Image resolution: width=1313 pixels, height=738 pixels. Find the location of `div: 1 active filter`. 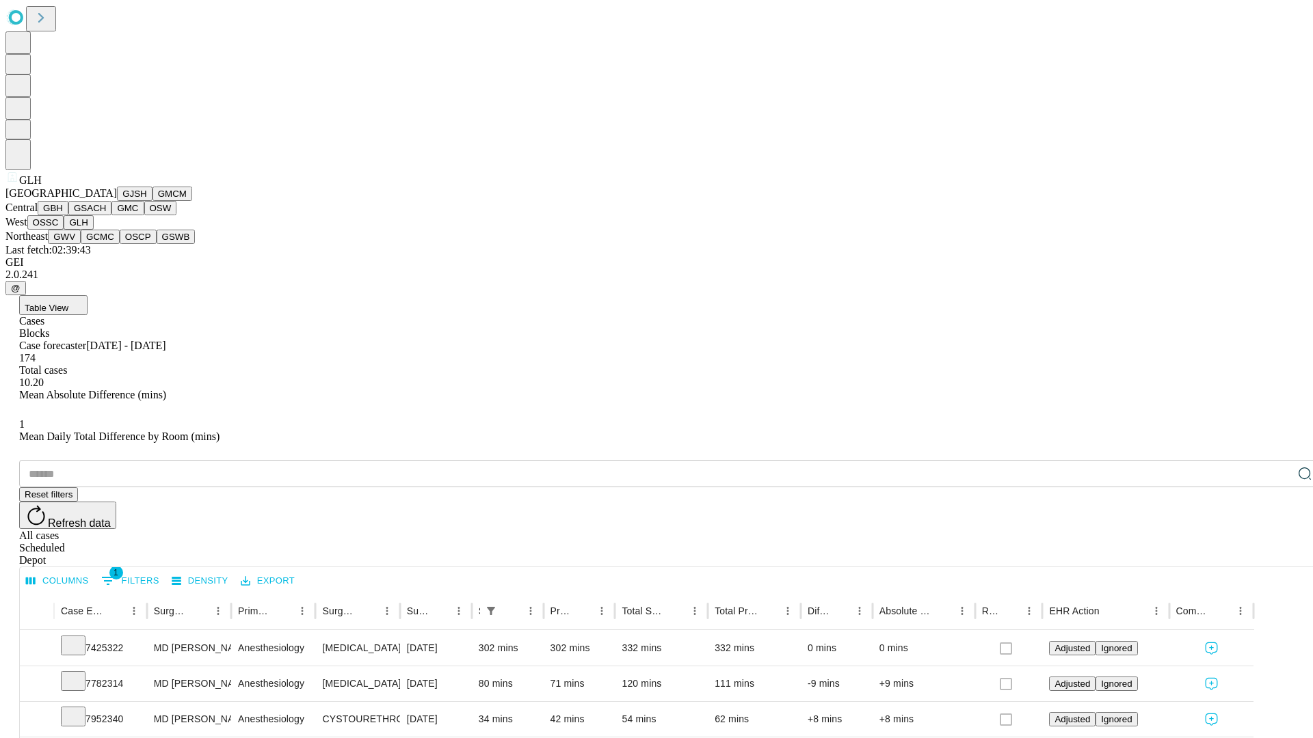

div: 1 active filter is located at coordinates (491, 611).